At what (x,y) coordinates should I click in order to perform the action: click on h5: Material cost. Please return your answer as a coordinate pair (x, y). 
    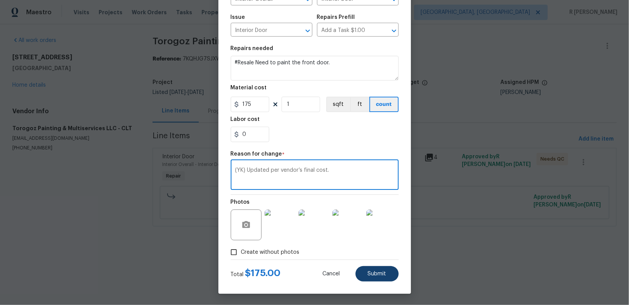
    Looking at the image, I should click on (249, 88).